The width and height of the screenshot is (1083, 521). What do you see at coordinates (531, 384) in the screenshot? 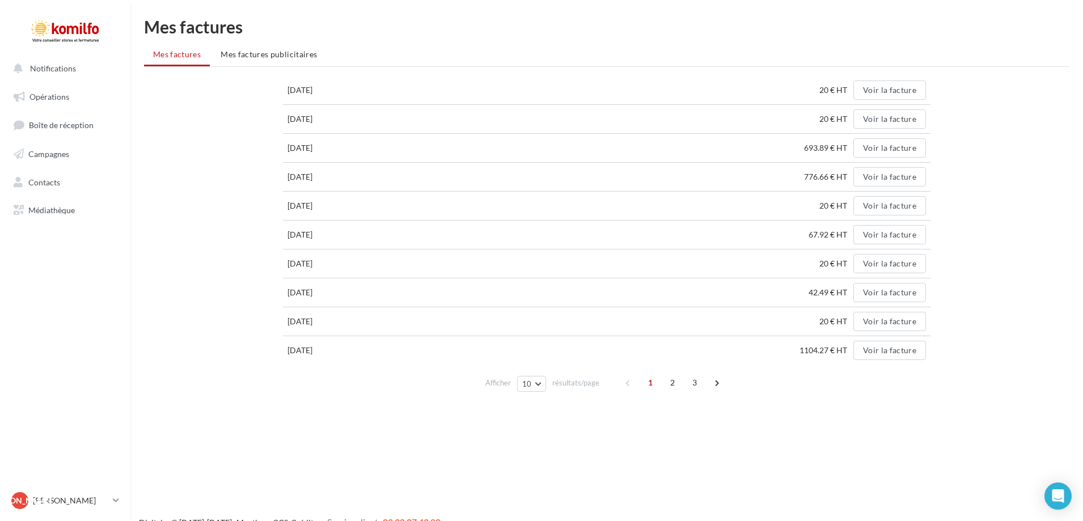
I see `button: 10` at bounding box center [531, 384].